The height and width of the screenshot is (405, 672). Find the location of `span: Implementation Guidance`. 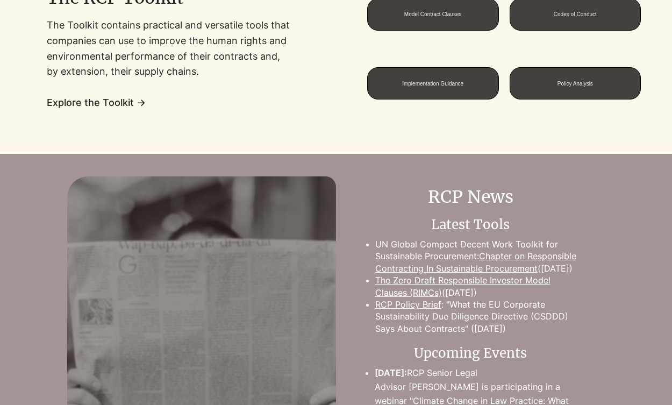

span: Implementation Guidance is located at coordinates (433, 83).